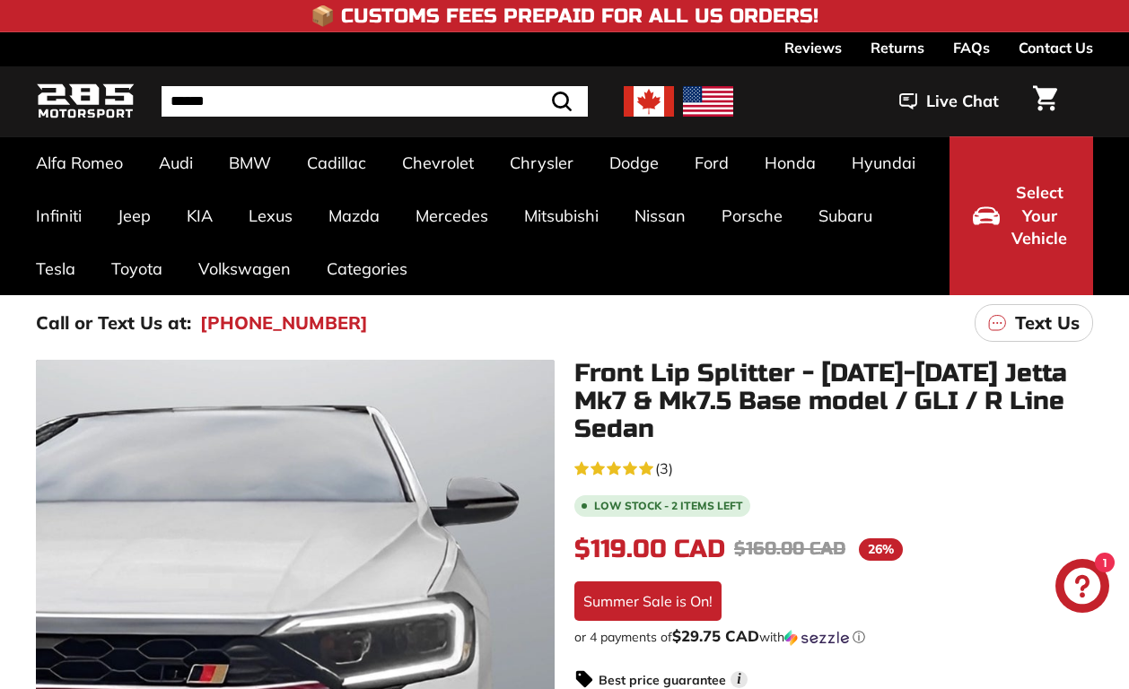  I want to click on div: or 4 payments of with, so click(834, 637).